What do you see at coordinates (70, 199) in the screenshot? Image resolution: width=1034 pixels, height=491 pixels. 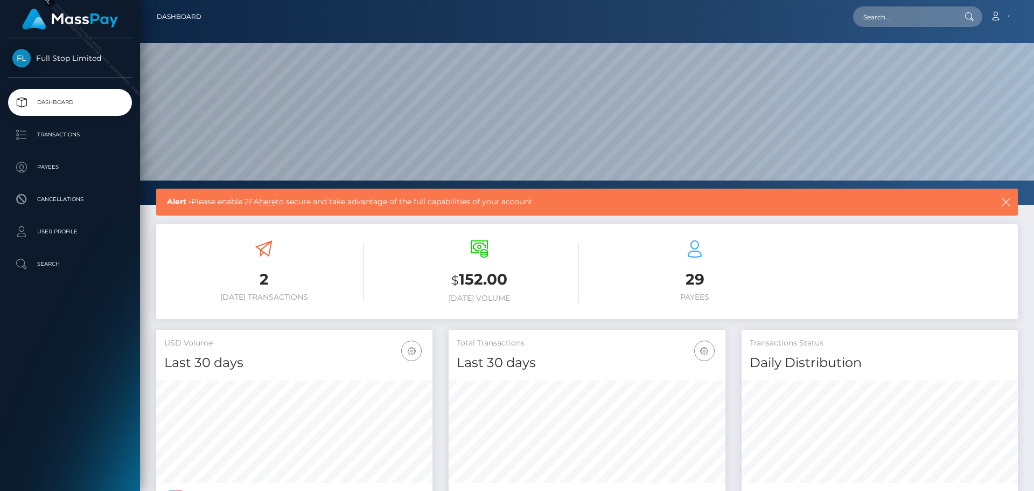 I see `p: Cancellations` at bounding box center [70, 199].